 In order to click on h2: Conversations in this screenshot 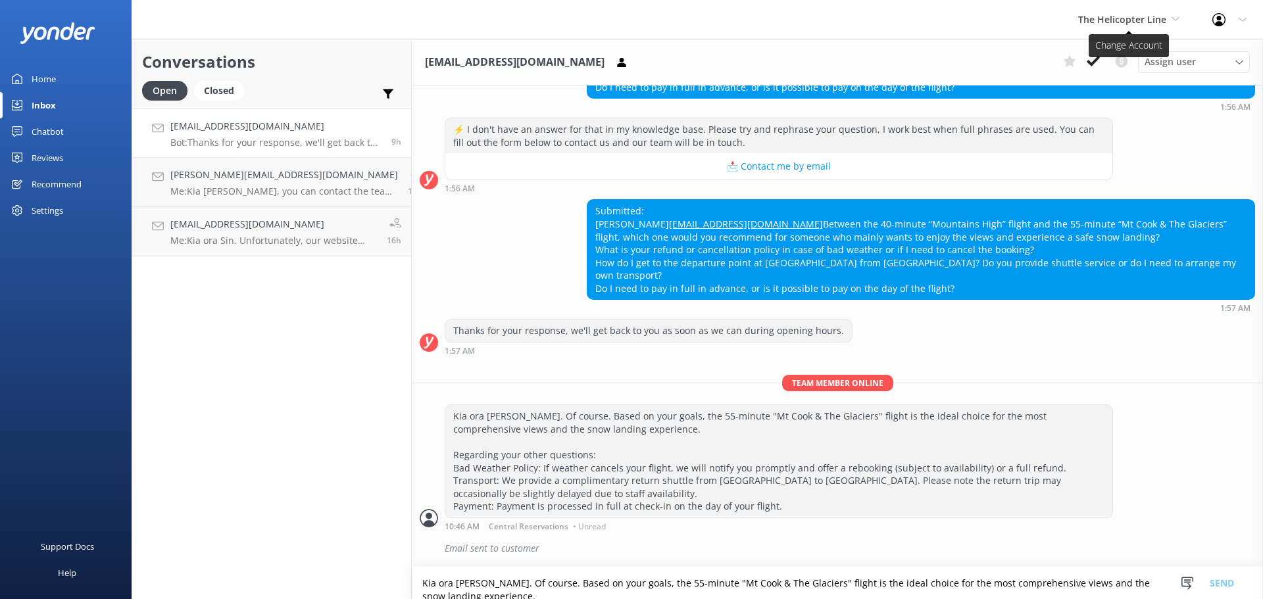, I will do `click(272, 62)`.